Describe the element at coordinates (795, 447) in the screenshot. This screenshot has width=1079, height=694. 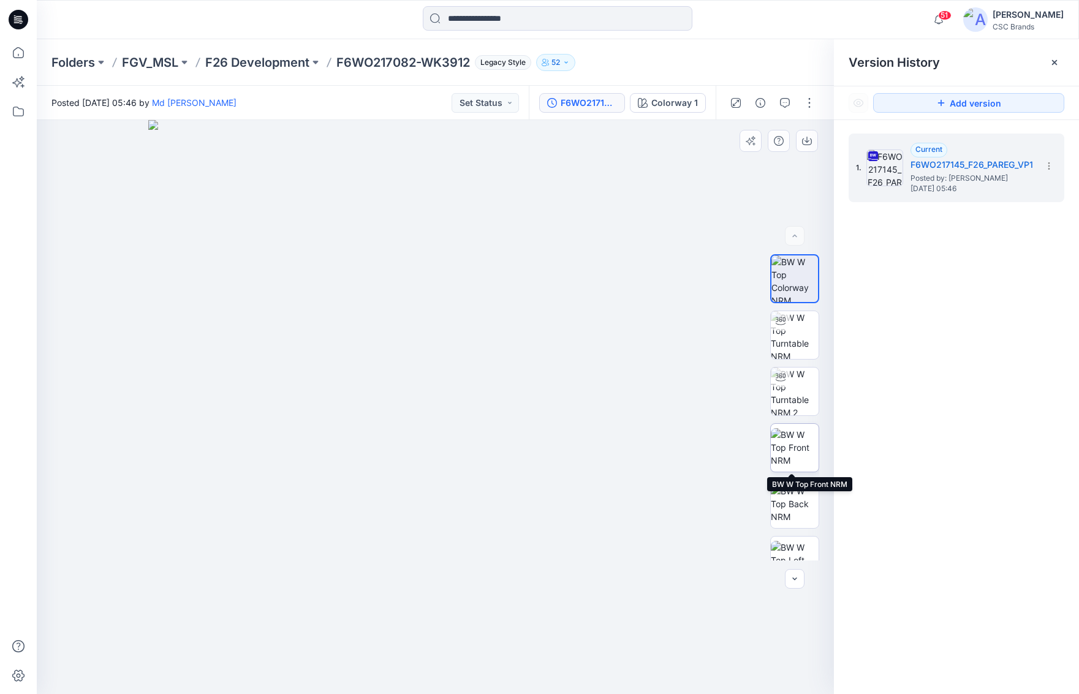
I see `img: BW W Top Front NRM` at that location.